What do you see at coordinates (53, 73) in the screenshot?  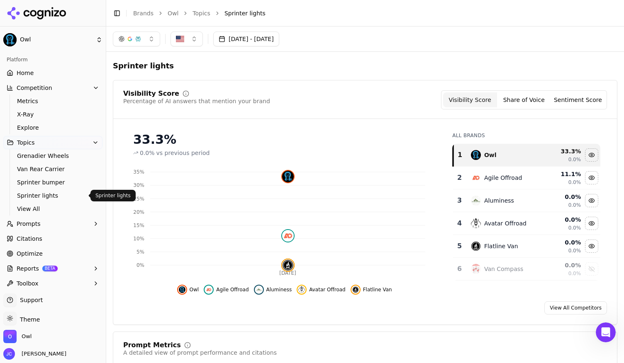 I see `a: Home` at bounding box center [53, 73].